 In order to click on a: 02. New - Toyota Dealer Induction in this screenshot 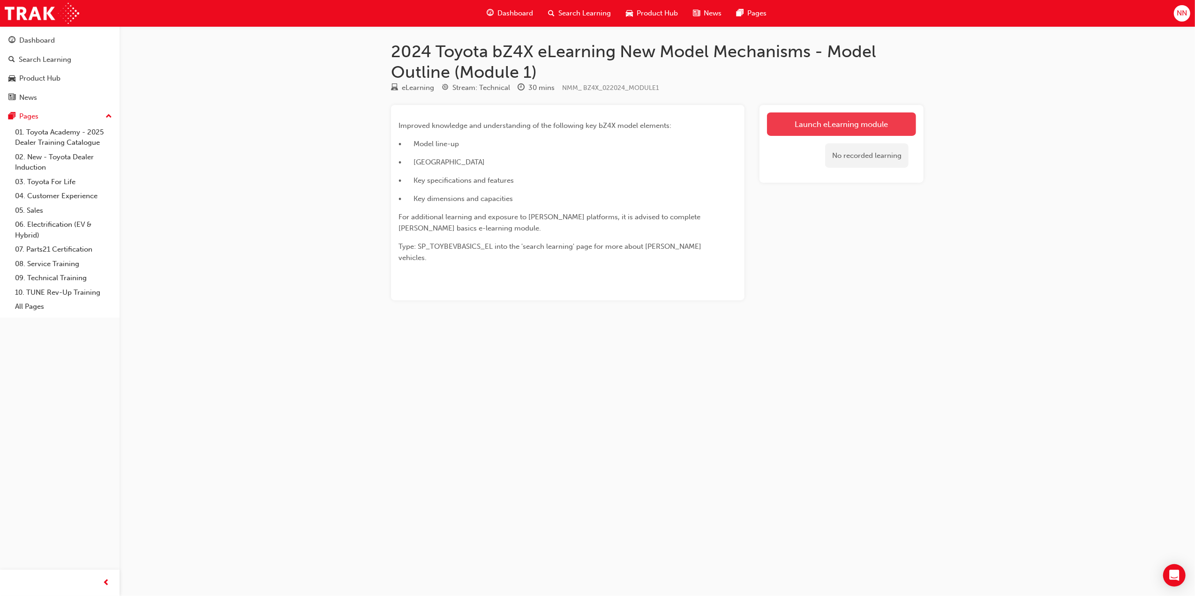, I will do `click(63, 162)`.